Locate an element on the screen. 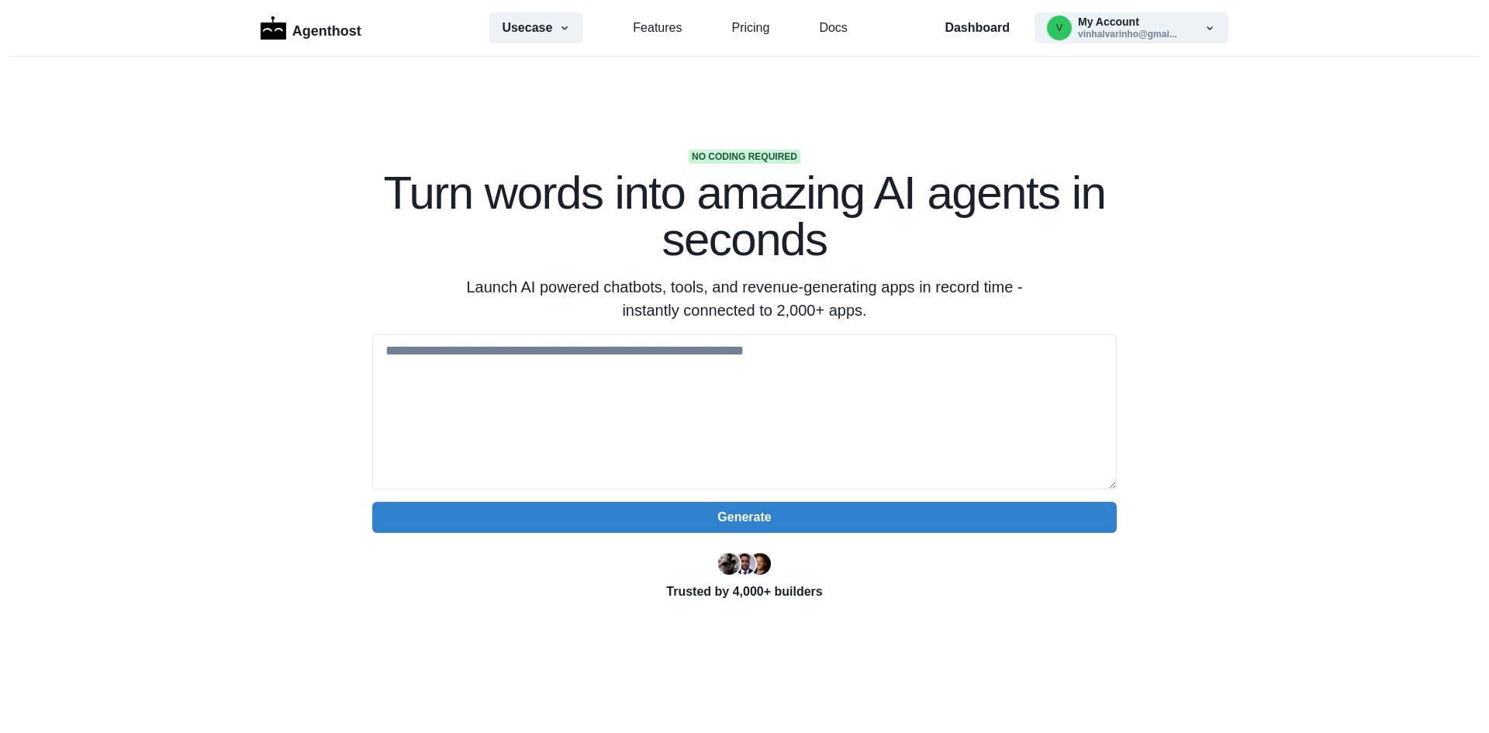  p: Agenthost is located at coordinates (326, 28).